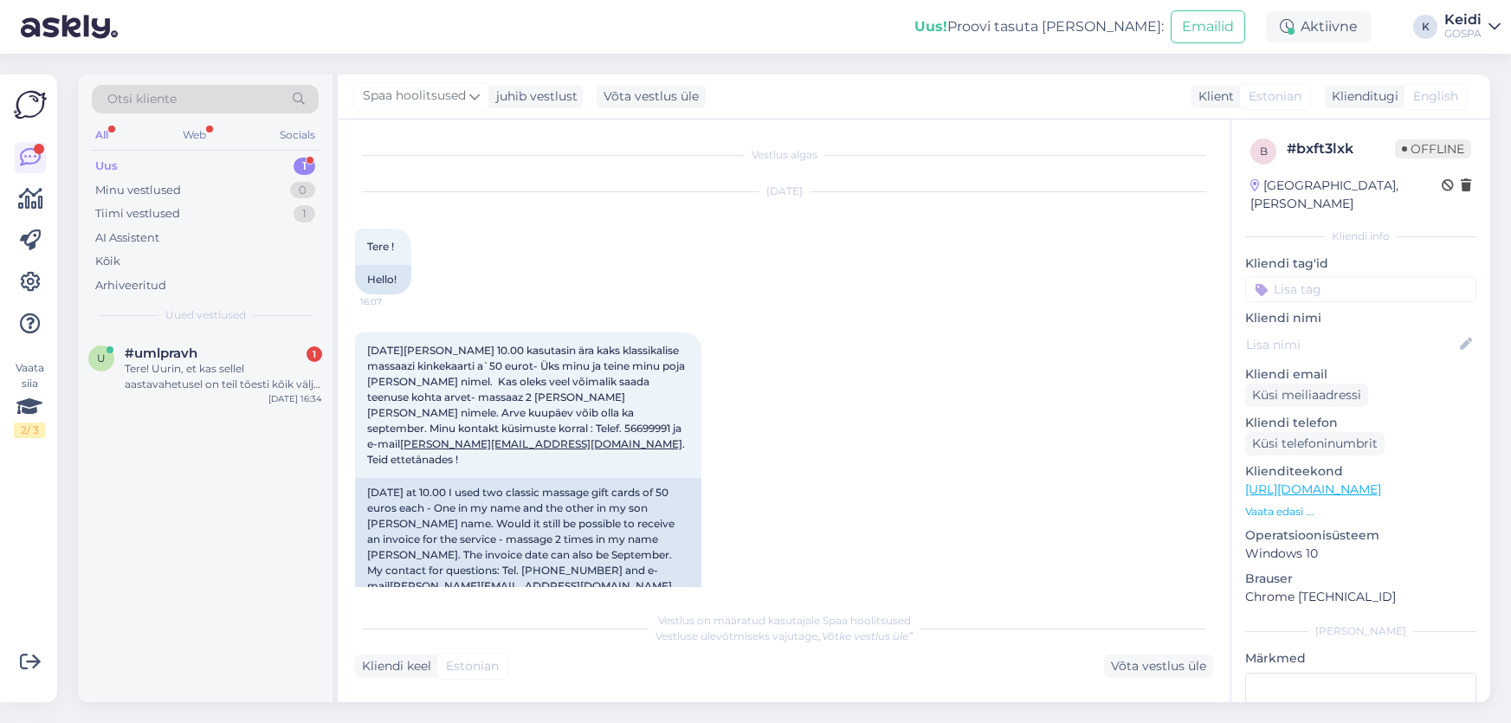 The image size is (1511, 723). What do you see at coordinates (1360, 289) in the screenshot?
I see `input: Lisa tag` at bounding box center [1360, 289].